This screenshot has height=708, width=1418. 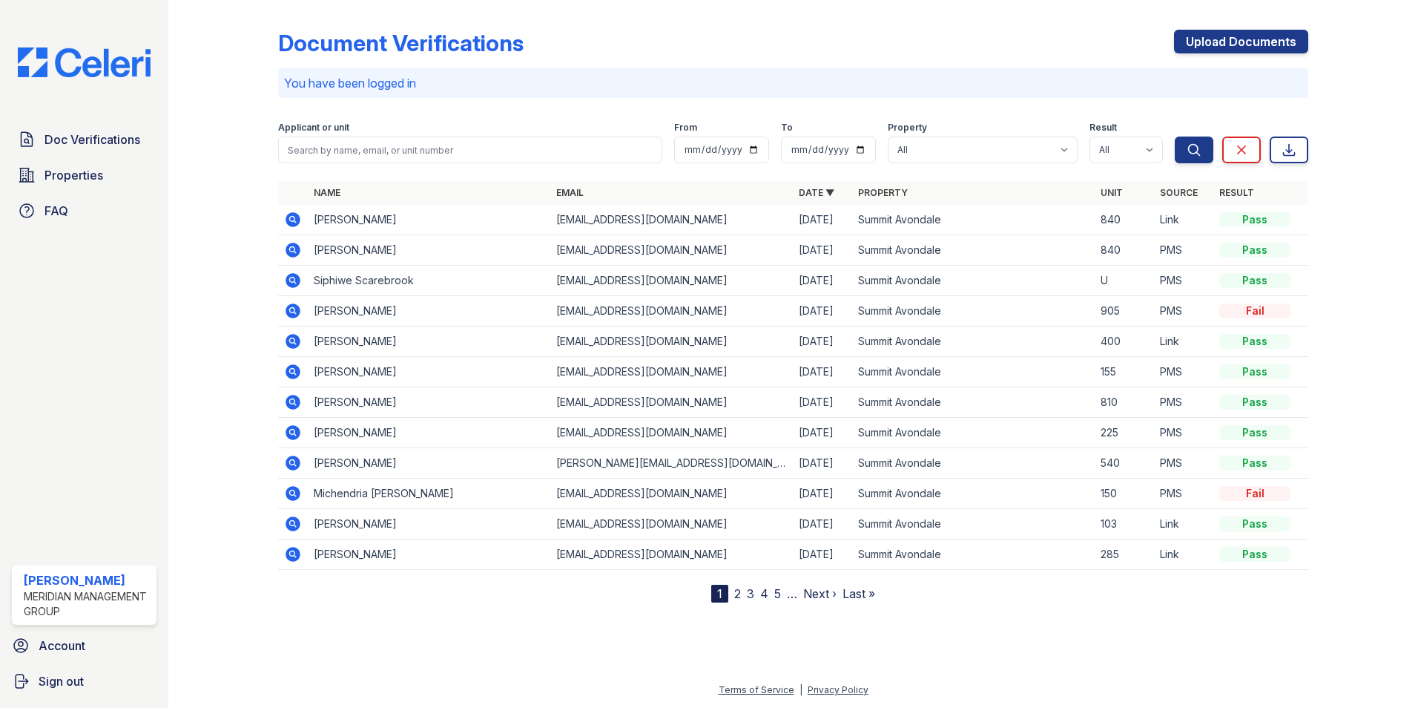 What do you see at coordinates (73, 175) in the screenshot?
I see `span: Properties` at bounding box center [73, 175].